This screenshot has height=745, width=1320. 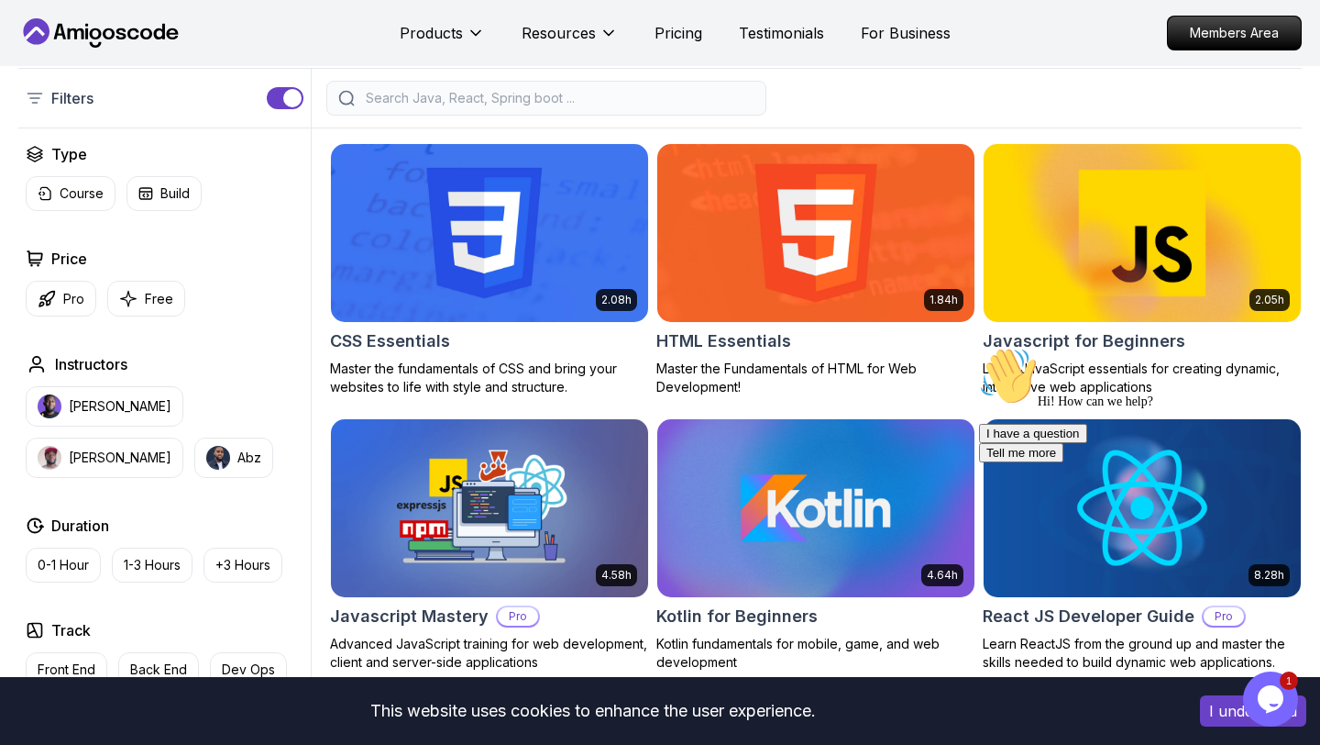 I want to click on span: Hi! How can we help?, so click(x=94, y=61).